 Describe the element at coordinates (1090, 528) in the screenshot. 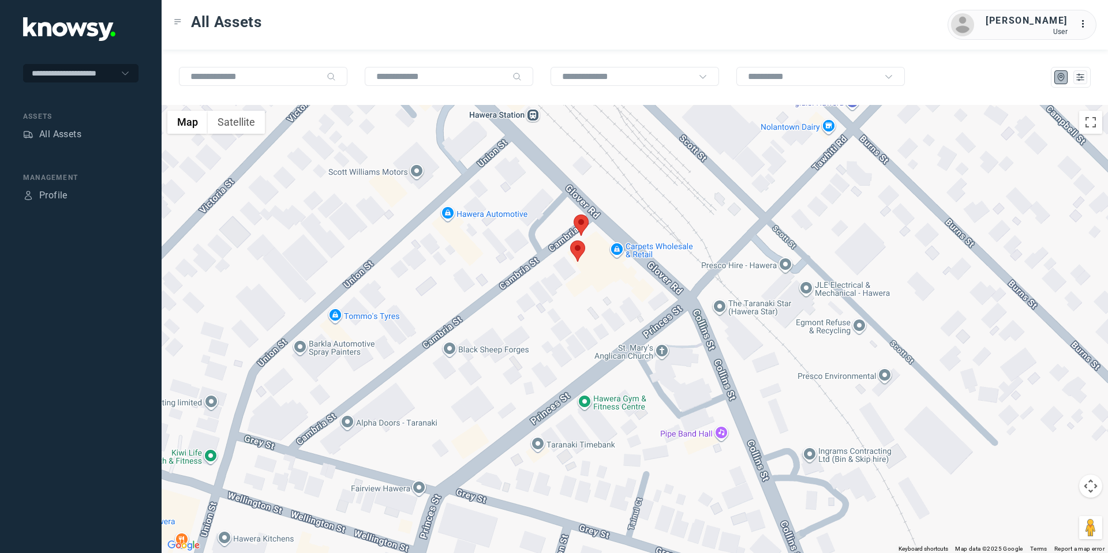

I see `button: Drag Pegman onto the map to open Street View` at that location.